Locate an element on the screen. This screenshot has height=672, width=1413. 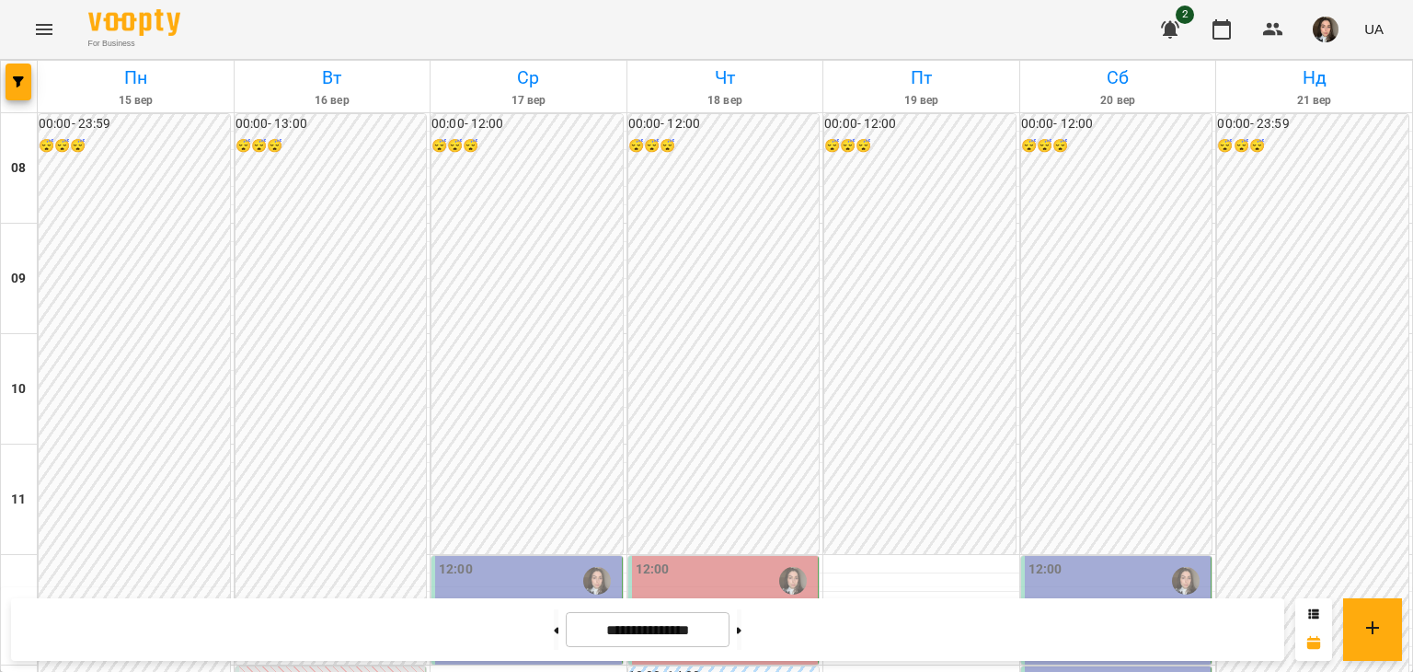
h6: Вт is located at coordinates (332, 77).